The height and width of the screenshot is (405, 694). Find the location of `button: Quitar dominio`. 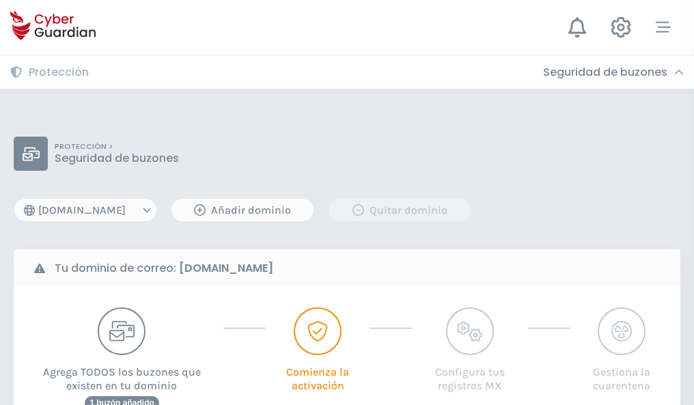

button: Quitar dominio is located at coordinates (400, 210).